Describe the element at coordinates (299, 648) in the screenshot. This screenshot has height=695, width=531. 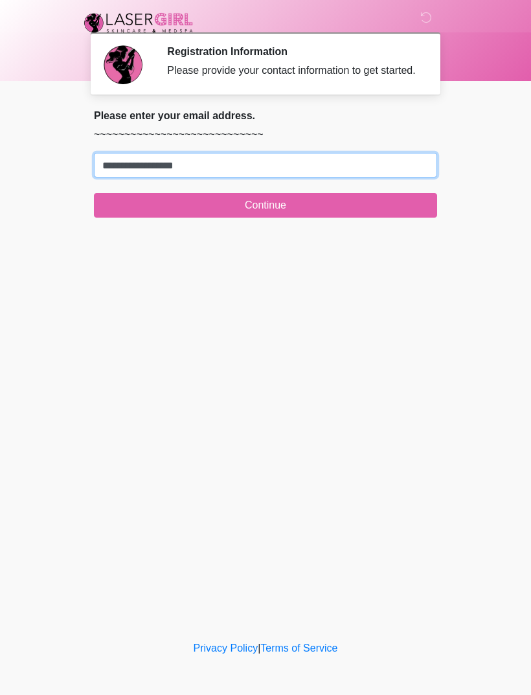
I see `a: Terms of Service` at that location.